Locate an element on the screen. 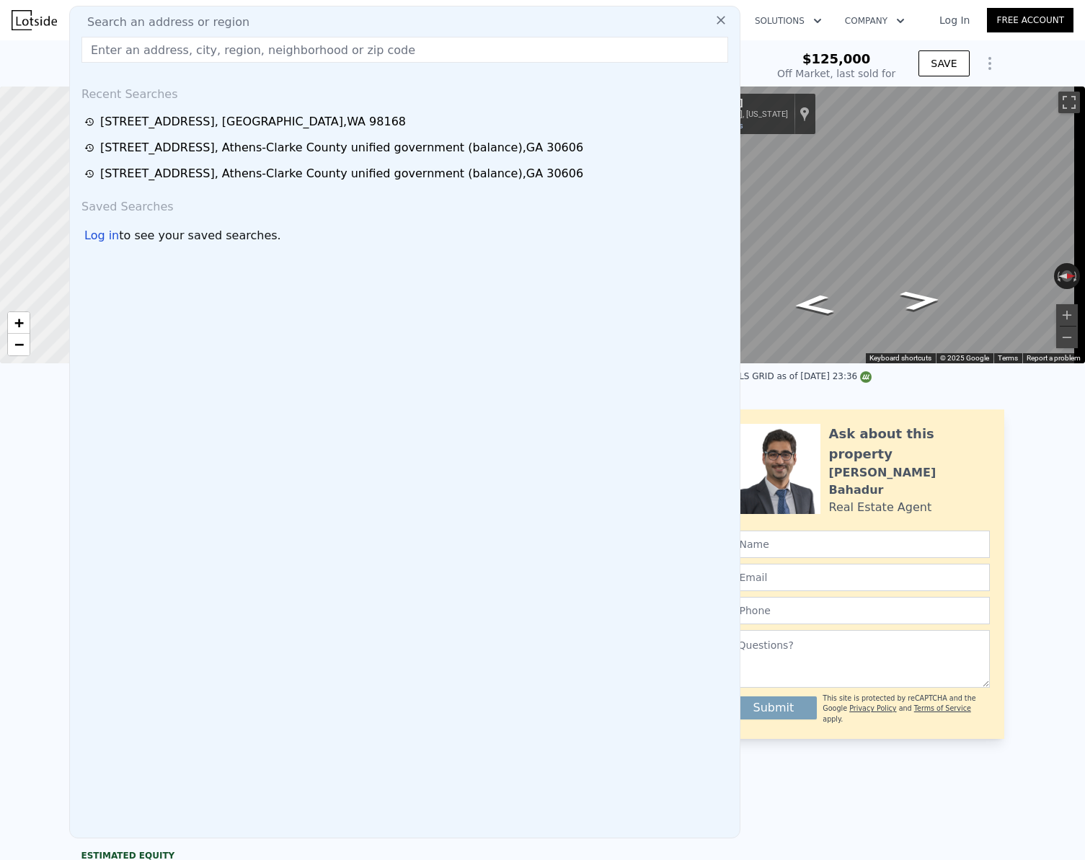  path: Go North, 1st Ave S is located at coordinates (920, 301).